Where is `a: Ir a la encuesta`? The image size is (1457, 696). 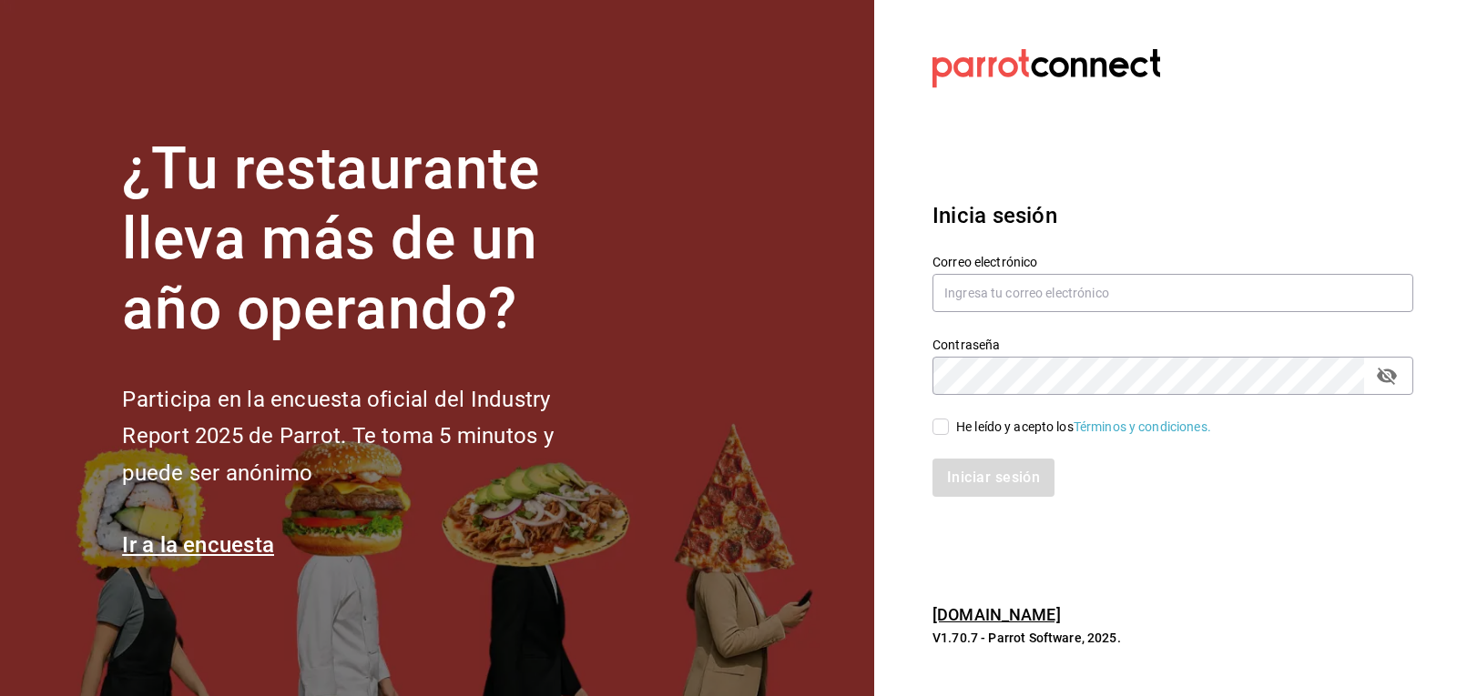
a: Ir a la encuesta is located at coordinates (198, 545).